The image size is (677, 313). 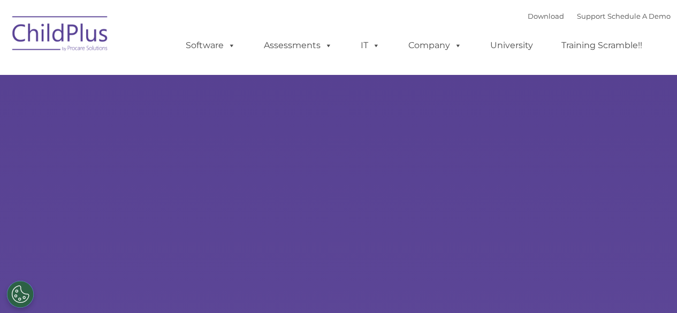 What do you see at coordinates (546, 16) in the screenshot?
I see `a: Download` at bounding box center [546, 16].